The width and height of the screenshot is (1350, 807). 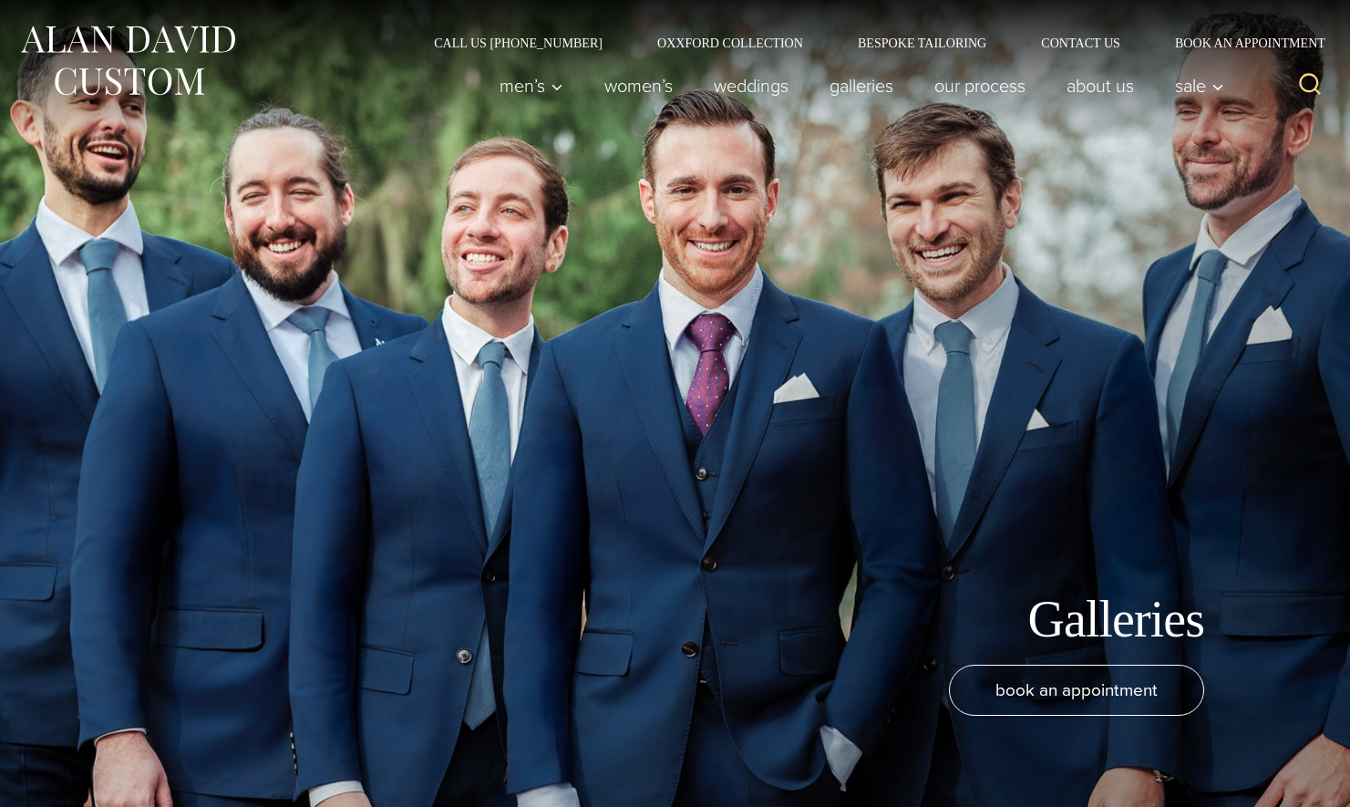 I want to click on a: weddings, so click(x=751, y=86).